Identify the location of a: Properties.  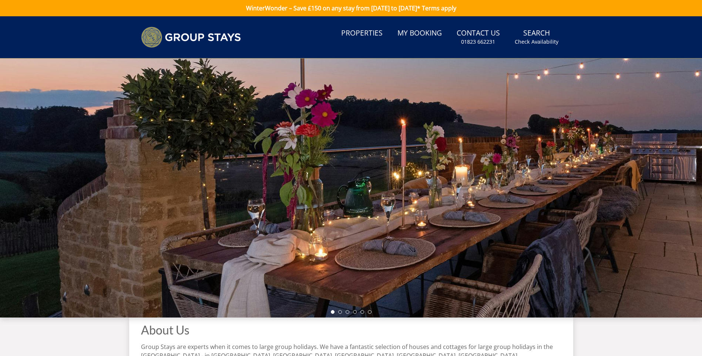
(362, 33).